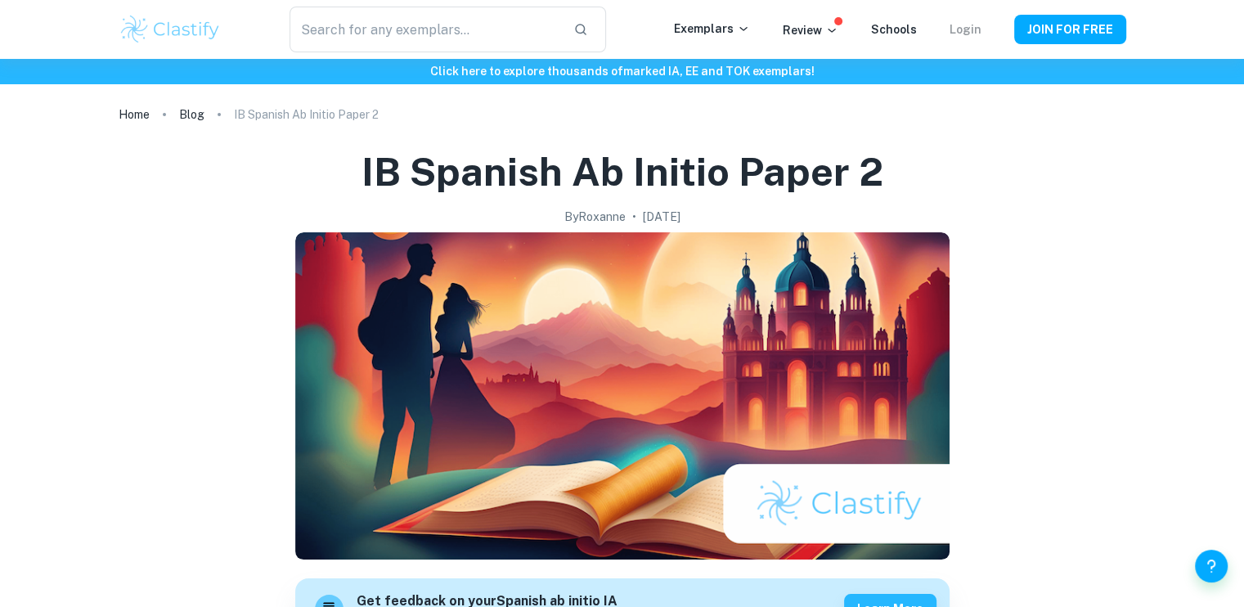 The height and width of the screenshot is (607, 1244). I want to click on img: IB Spanish Ab Initio Paper 2 cover image, so click(622, 396).